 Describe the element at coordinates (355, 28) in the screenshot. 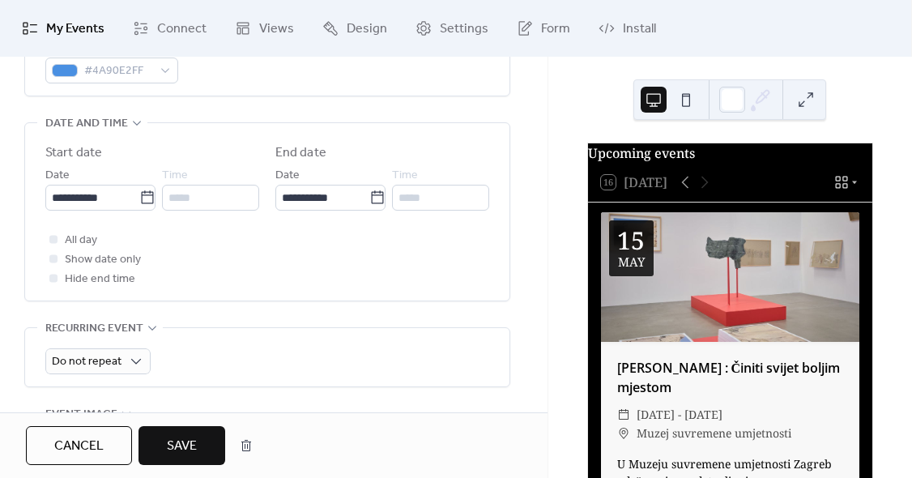

I see `a: Design` at that location.